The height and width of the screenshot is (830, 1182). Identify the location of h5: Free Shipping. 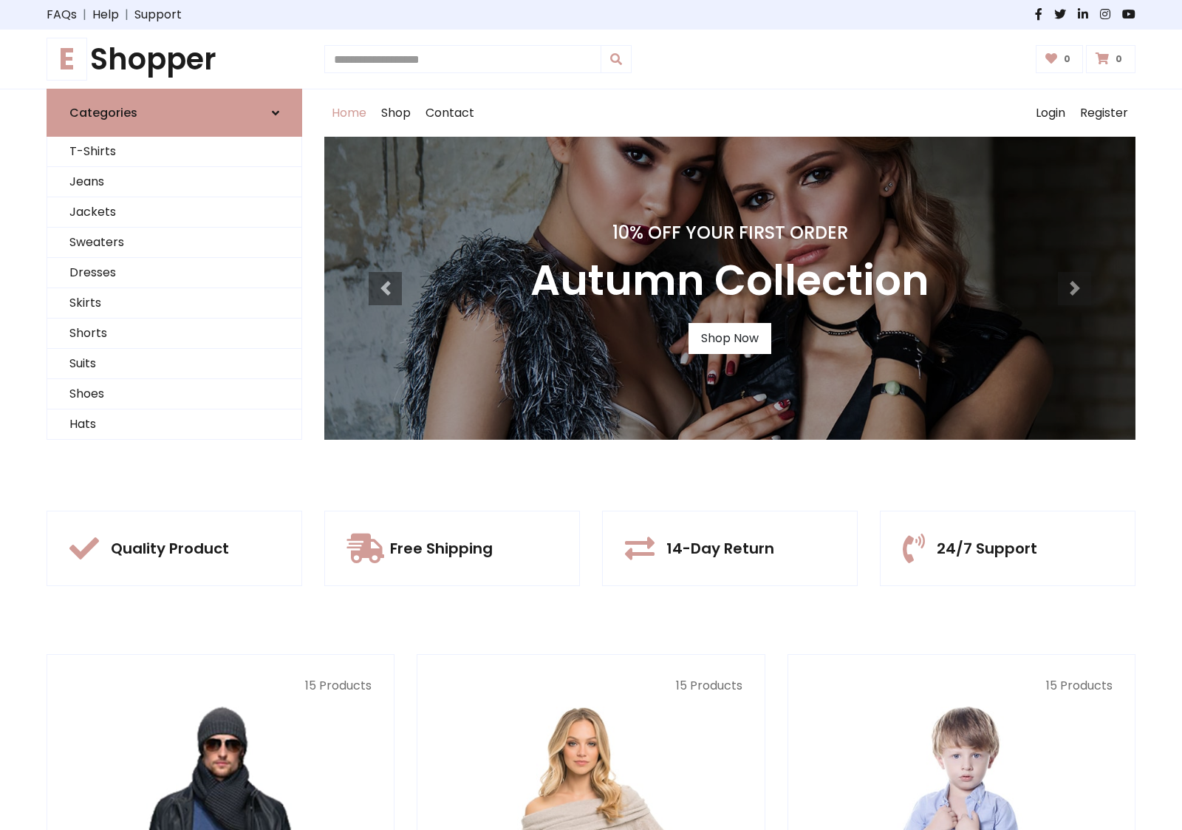
(441, 548).